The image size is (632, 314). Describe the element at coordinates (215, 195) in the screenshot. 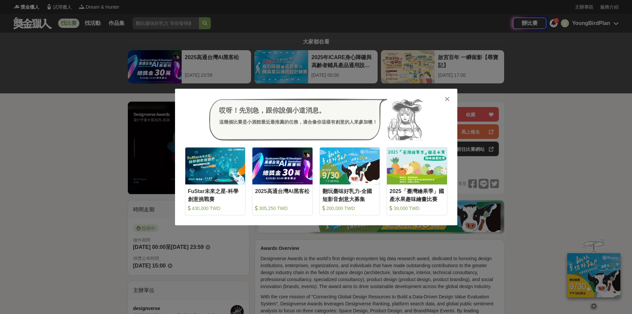

I see `div: FuStar未來之星-科學創意挑戰賽` at that location.